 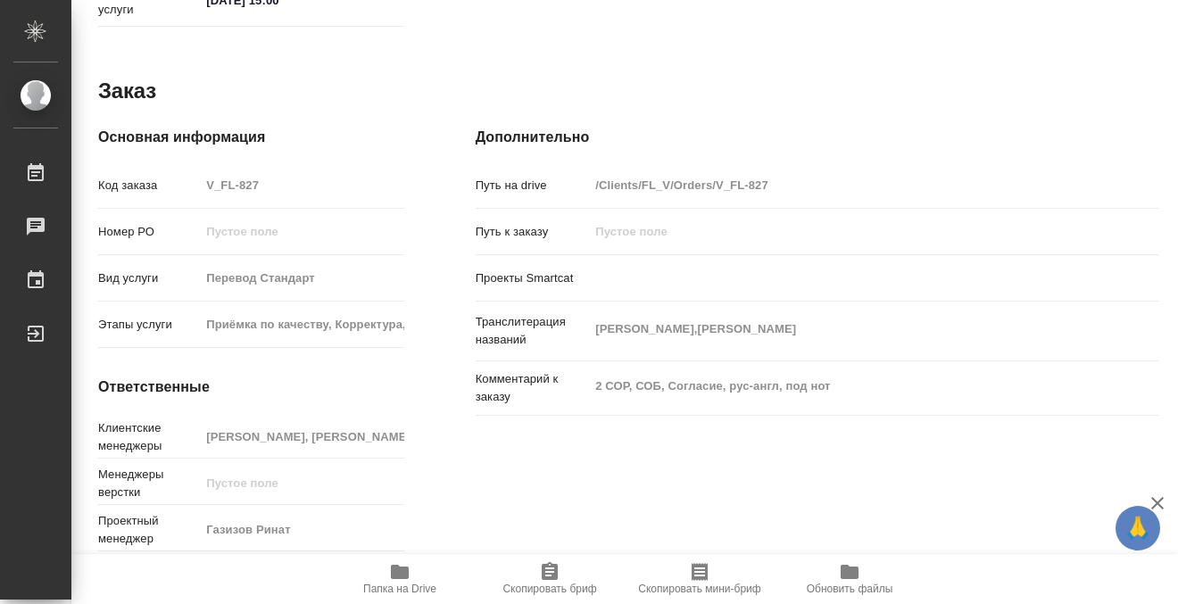 I want to click on p: Транслитерация названий, so click(x=533, y=331).